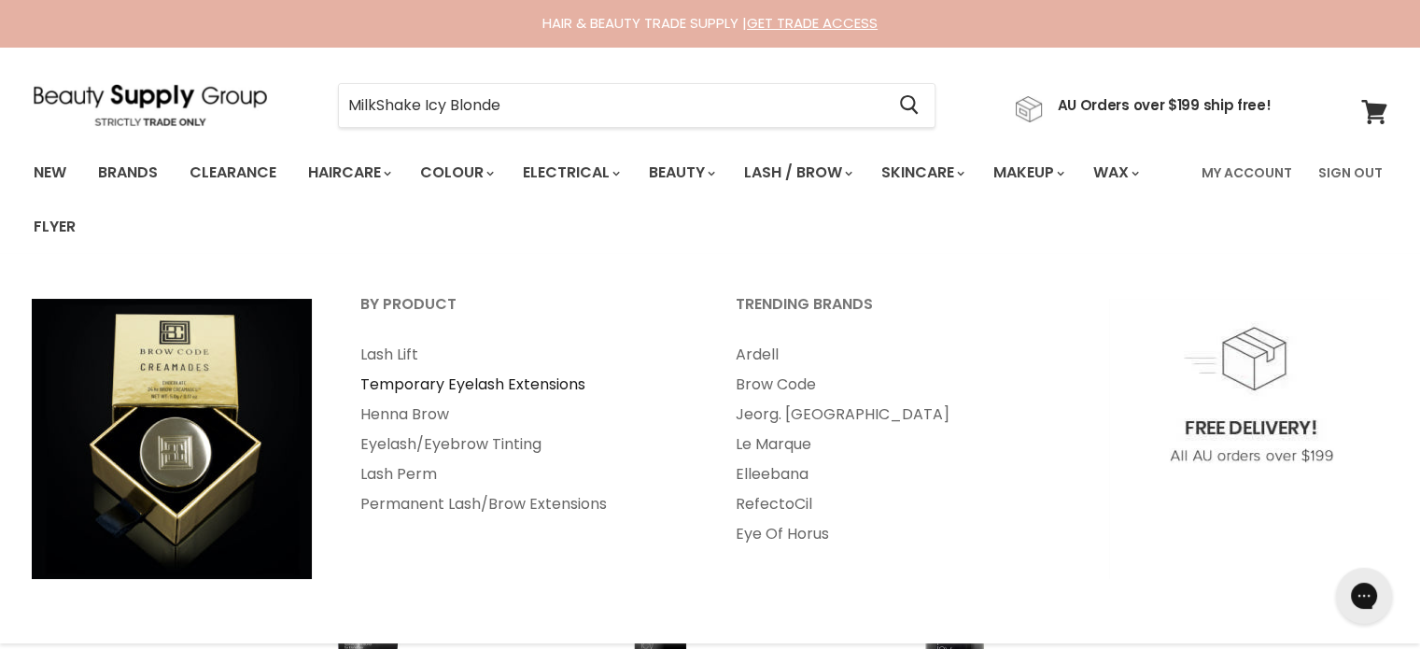 The image size is (1420, 649). What do you see at coordinates (611, 105) in the screenshot?
I see `input: Search` at bounding box center [611, 105].